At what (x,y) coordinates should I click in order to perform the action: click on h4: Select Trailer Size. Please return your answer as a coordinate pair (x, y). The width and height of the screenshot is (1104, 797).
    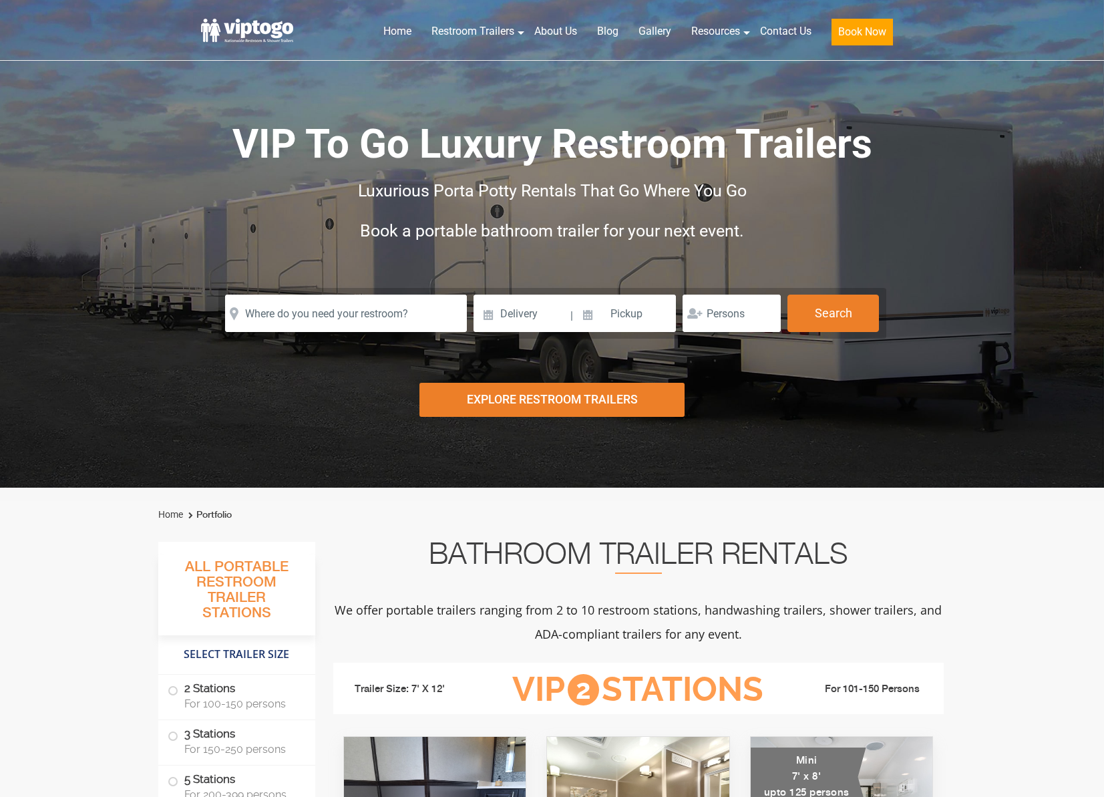
    Looking at the image, I should click on (236, 654).